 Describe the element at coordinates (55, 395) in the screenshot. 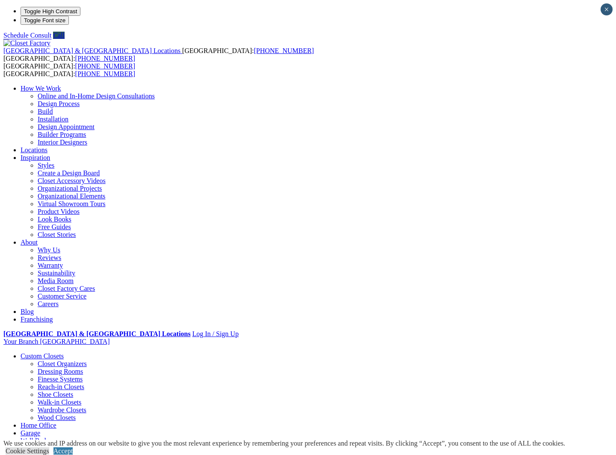

I see `a: Shoe Closets` at that location.